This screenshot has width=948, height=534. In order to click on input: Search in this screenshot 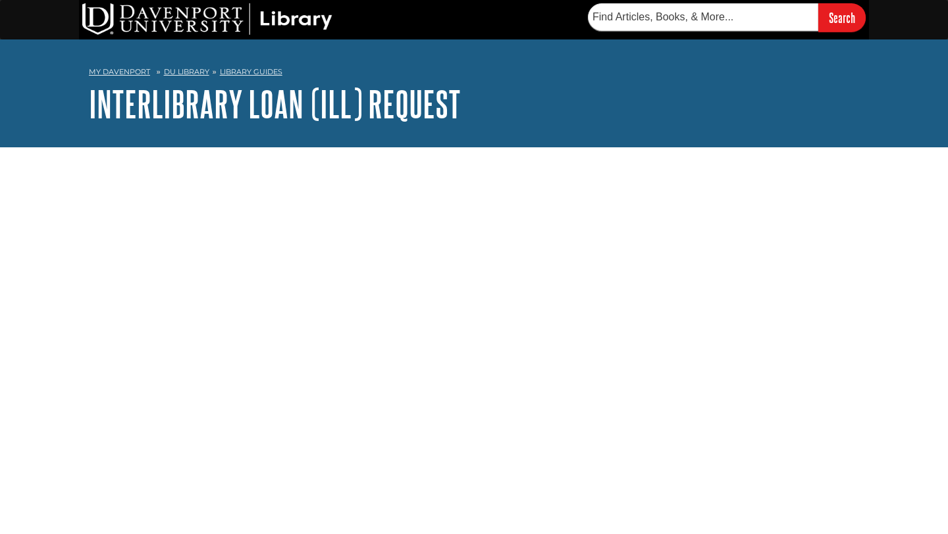, I will do `click(842, 17)`.